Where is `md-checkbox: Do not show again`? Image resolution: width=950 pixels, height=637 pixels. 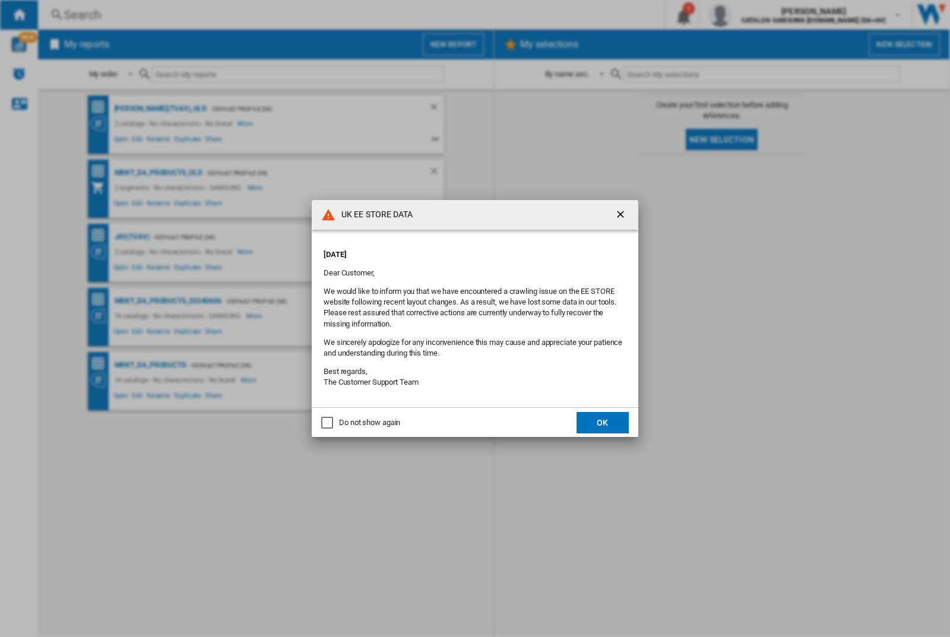
md-checkbox: Do not show again is located at coordinates (360, 423).